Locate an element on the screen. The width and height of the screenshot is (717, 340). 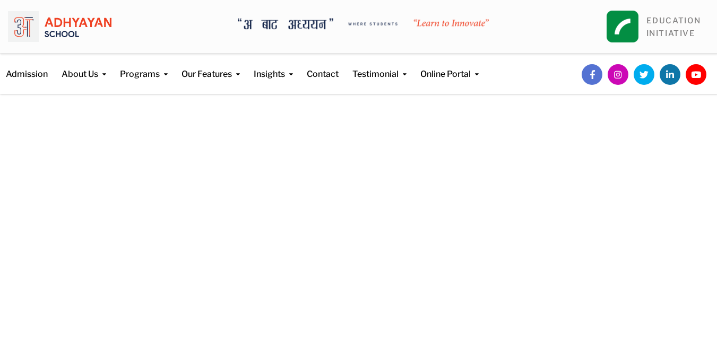
img: square_leapfrog is located at coordinates (622, 27).